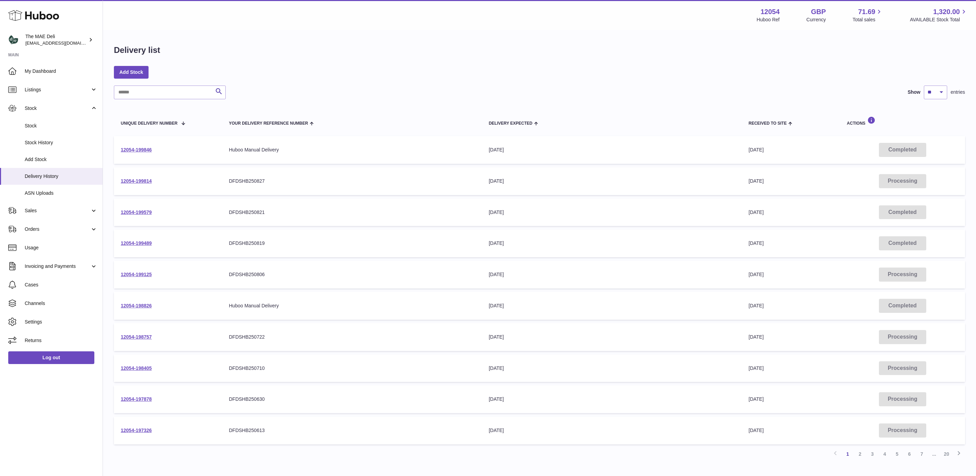 The height and width of the screenshot is (476, 976). I want to click on span: Channels, so click(61, 303).